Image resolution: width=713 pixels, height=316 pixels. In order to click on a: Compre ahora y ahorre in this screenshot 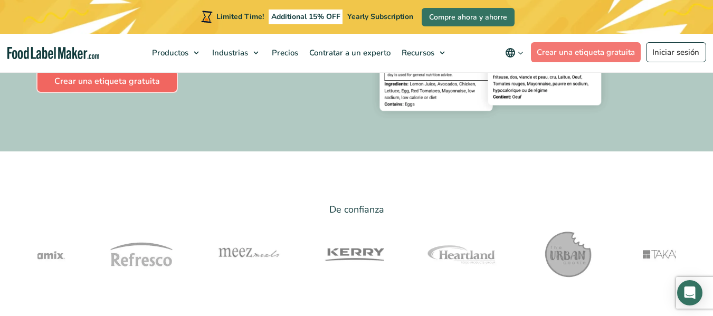, I will do `click(468, 17)`.